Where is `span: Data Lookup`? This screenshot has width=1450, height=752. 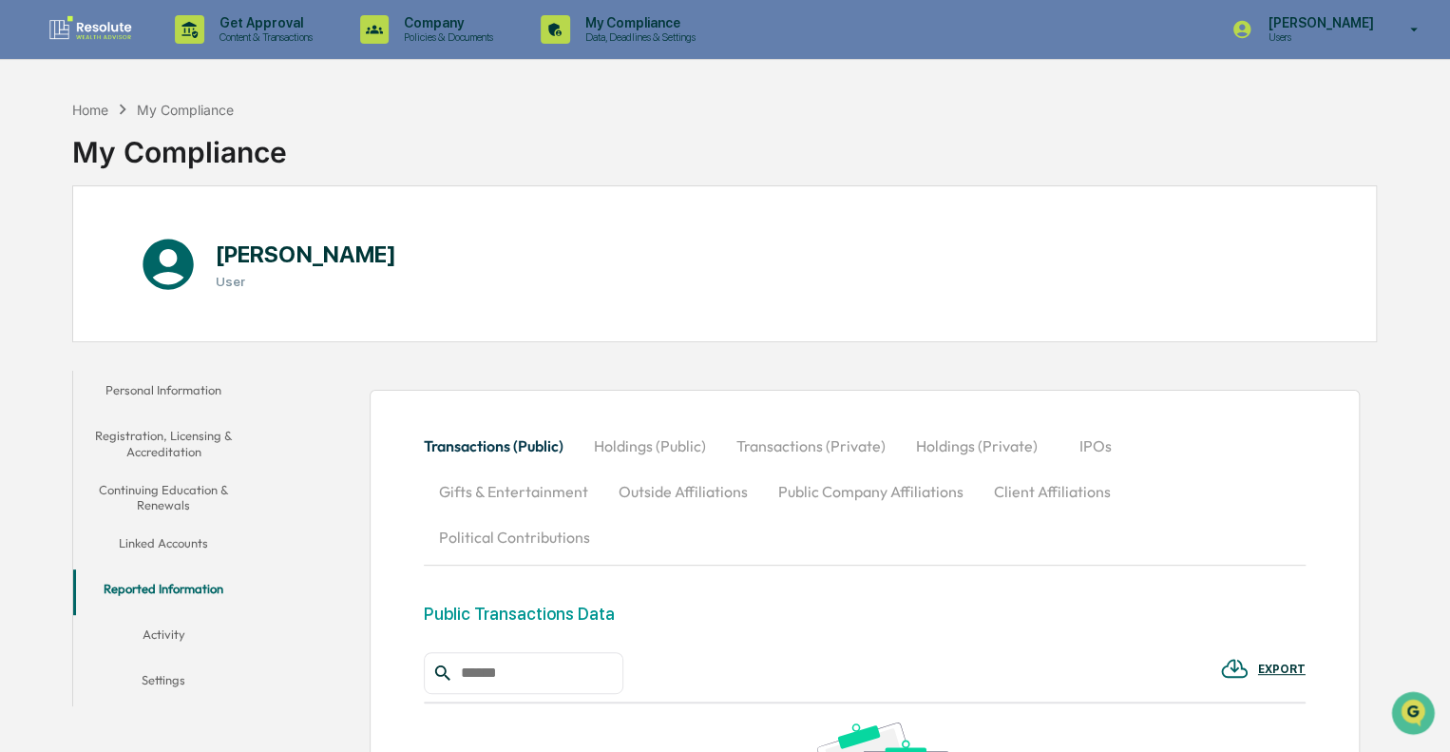
span: Data Lookup is located at coordinates (79, 285).